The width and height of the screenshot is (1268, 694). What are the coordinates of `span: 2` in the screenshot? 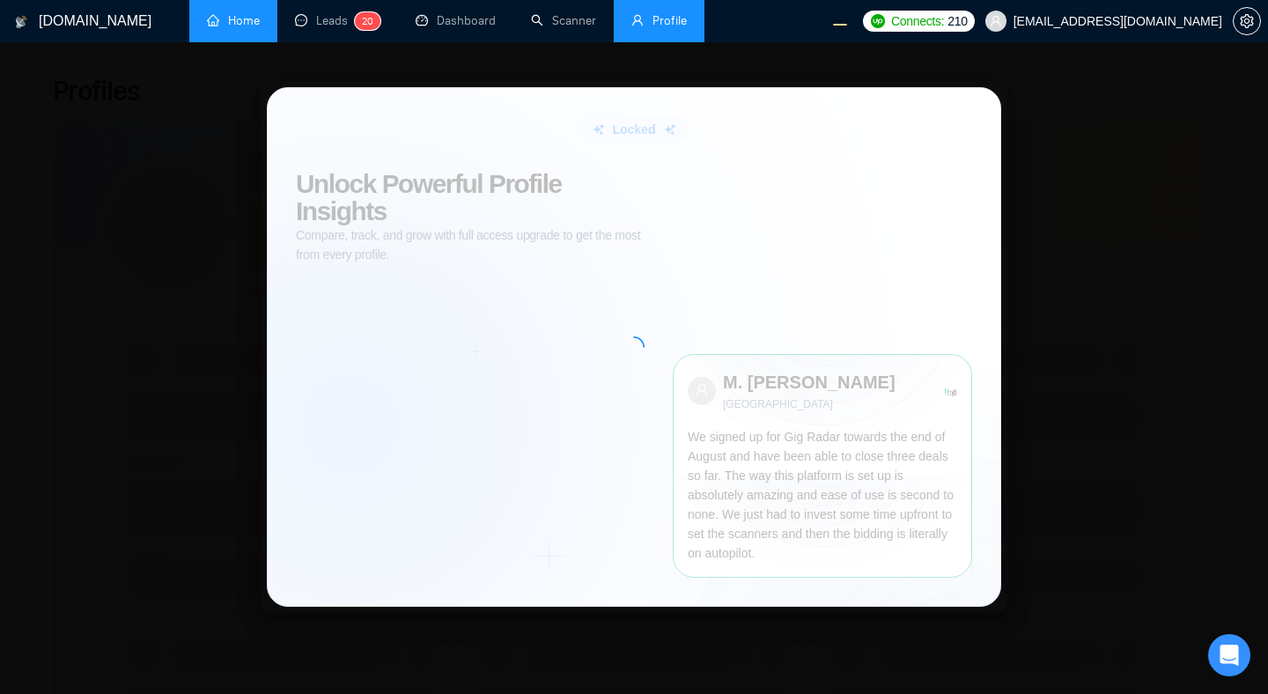 It's located at (365, 21).